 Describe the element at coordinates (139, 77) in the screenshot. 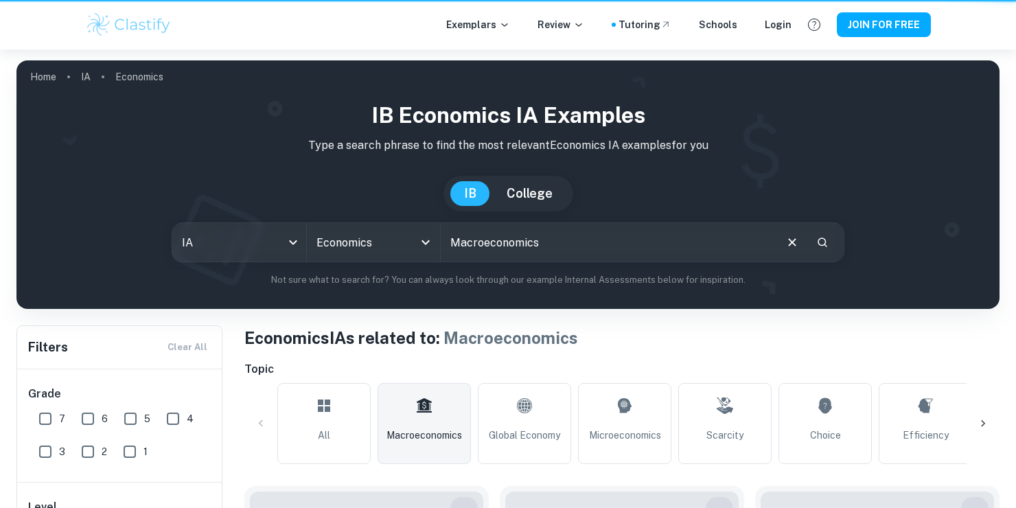

I see `p: Economics` at that location.